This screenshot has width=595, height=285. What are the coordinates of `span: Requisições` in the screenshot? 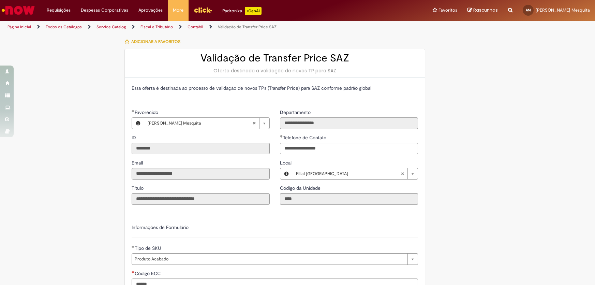 It's located at (59, 10).